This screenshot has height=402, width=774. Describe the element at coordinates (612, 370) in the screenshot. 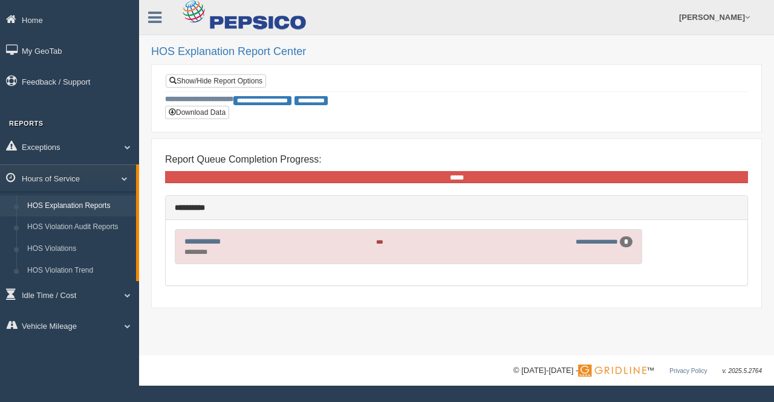

I see `img: Gridline` at that location.